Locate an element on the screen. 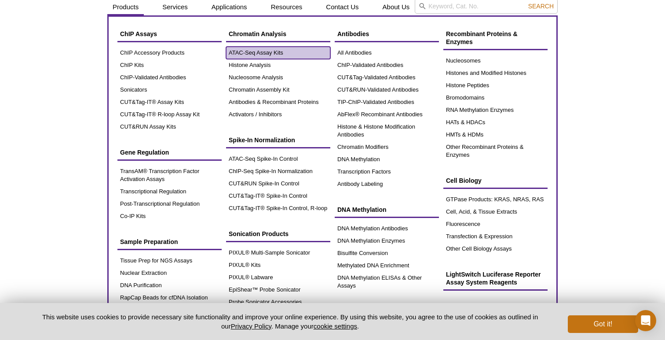 This screenshot has width=665, height=340. a: CUT&RUN Spike-In Control is located at coordinates (278, 183).